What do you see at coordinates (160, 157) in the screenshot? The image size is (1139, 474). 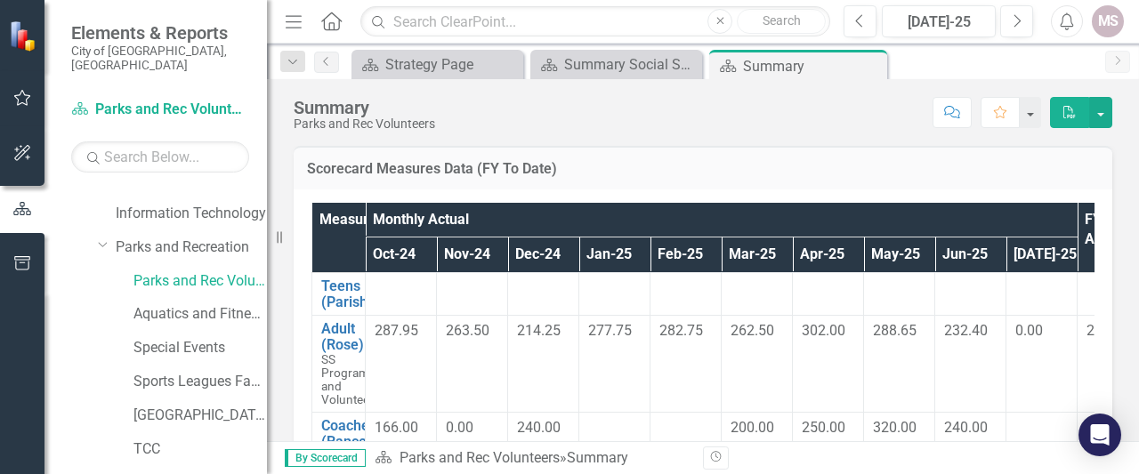 I see `input: Search Below...` at bounding box center [160, 157].